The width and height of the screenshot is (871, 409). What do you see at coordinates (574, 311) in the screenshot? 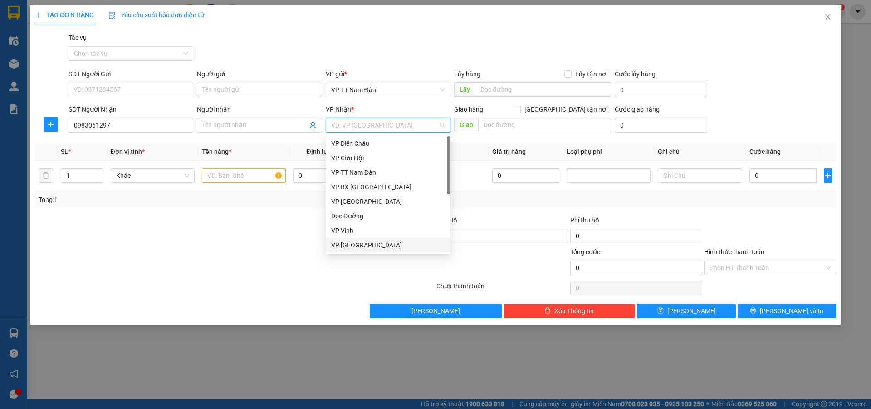
I see `span: Xóa Thông tin` at bounding box center [574, 311].